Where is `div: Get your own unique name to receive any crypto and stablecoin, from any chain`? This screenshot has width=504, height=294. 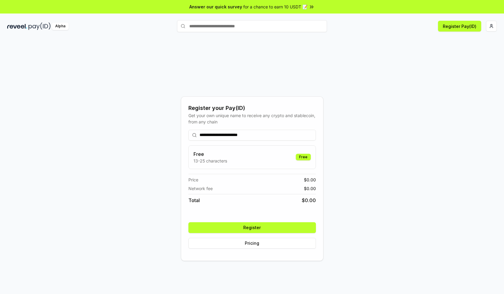 div: Get your own unique name to receive any crypto and stablecoin, from any chain is located at coordinates (252, 119).